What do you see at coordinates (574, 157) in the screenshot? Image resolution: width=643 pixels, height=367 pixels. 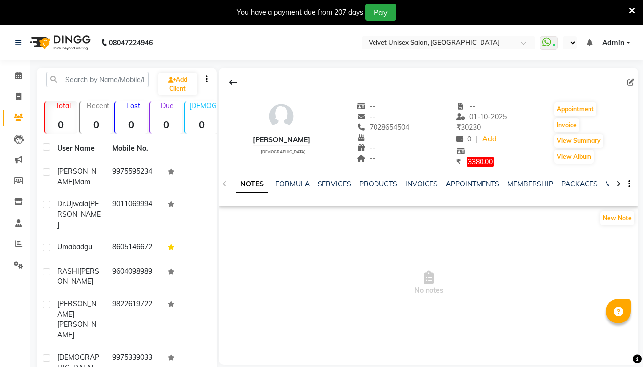 I see `button: View Album` at bounding box center [574, 157].